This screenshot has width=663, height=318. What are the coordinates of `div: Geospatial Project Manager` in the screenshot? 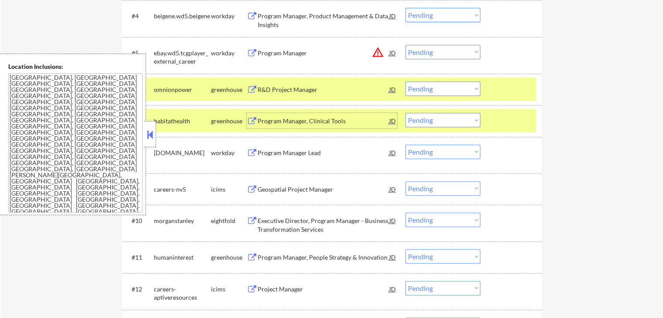 It's located at (324, 190).